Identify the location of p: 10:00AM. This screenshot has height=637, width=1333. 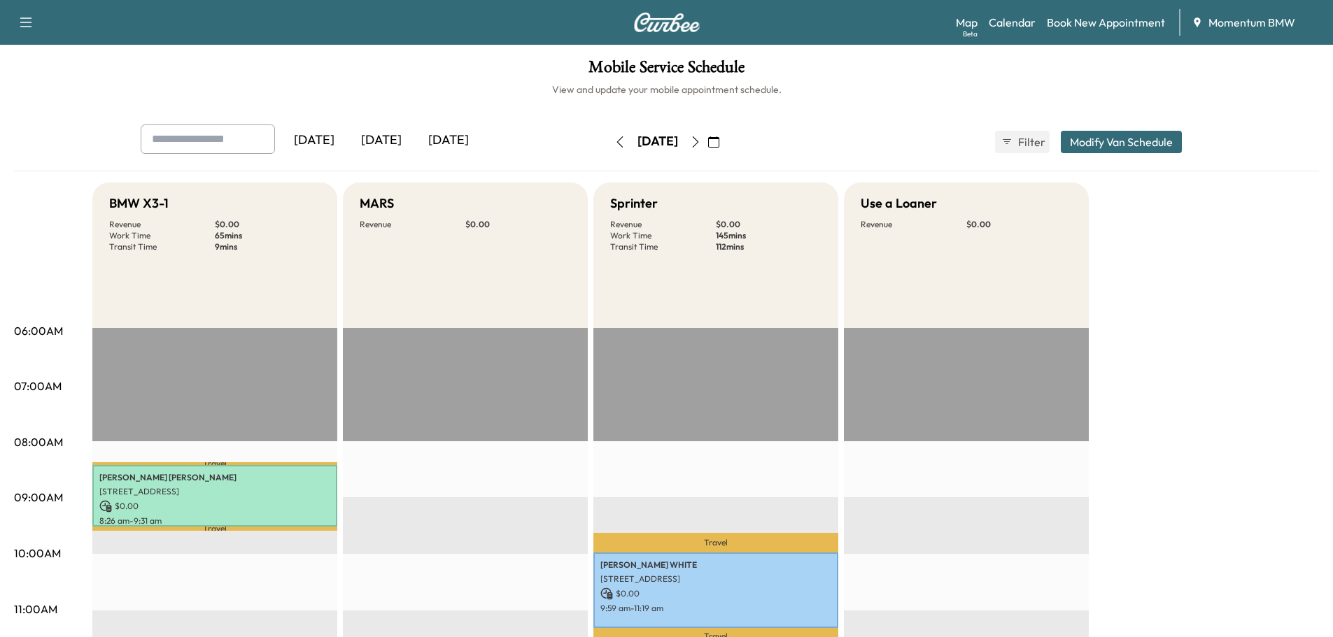
(37, 553).